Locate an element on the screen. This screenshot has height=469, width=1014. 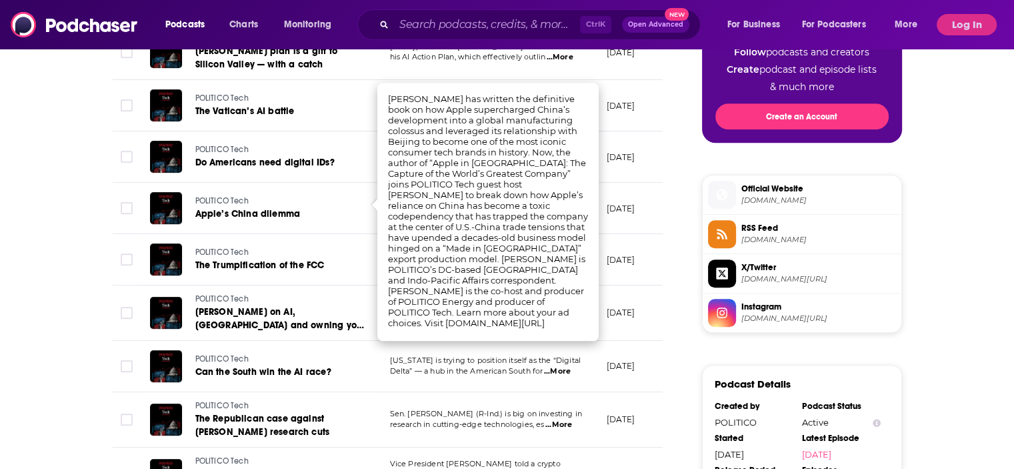
span: Official Website is located at coordinates (819, 189).